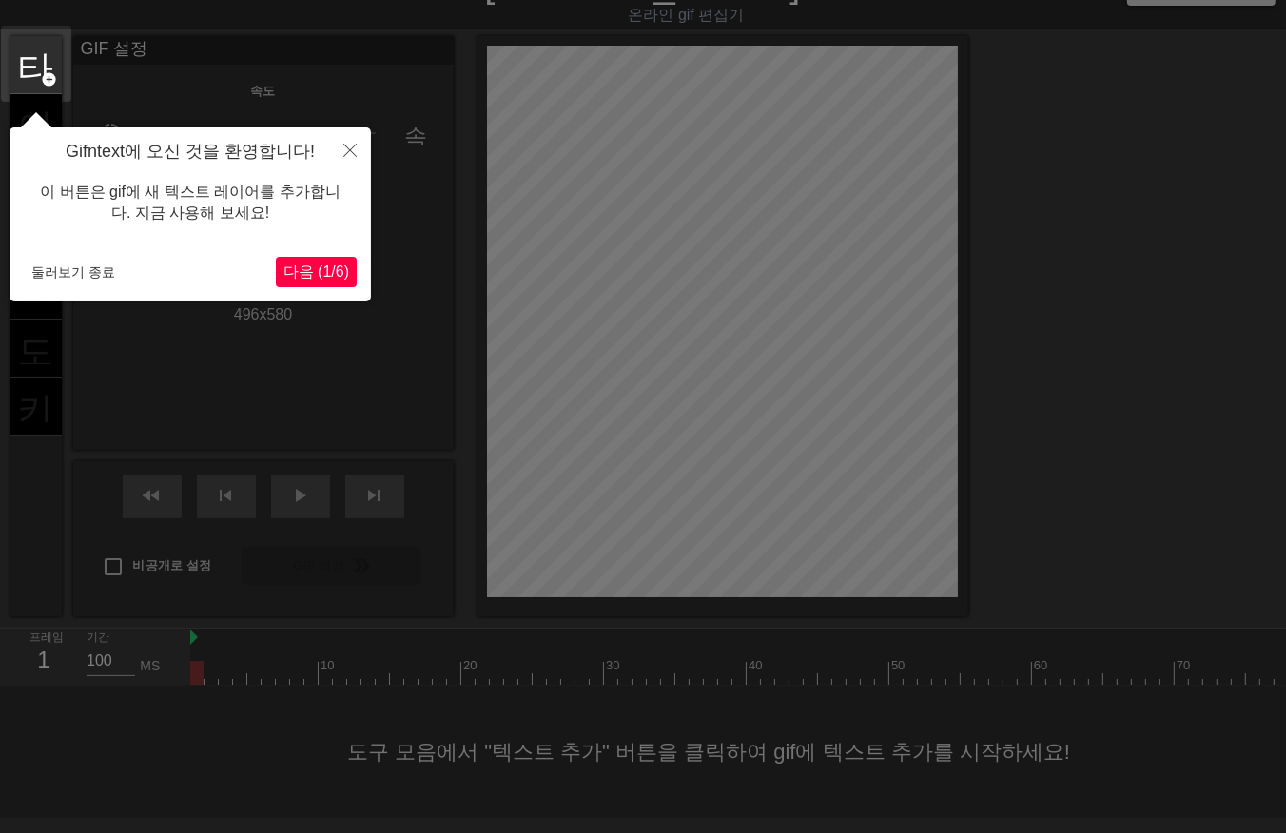  Describe the element at coordinates (73, 272) in the screenshot. I see `button: 둘러보기 종료` at that location.